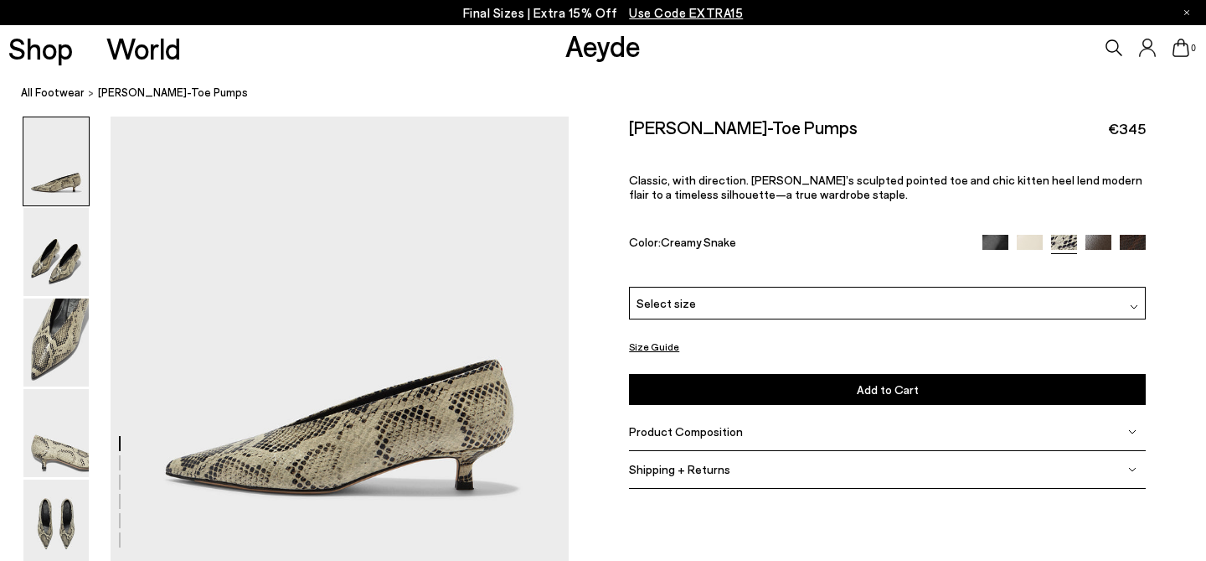 The image size is (1206, 561). I want to click on a: Shop, so click(40, 48).